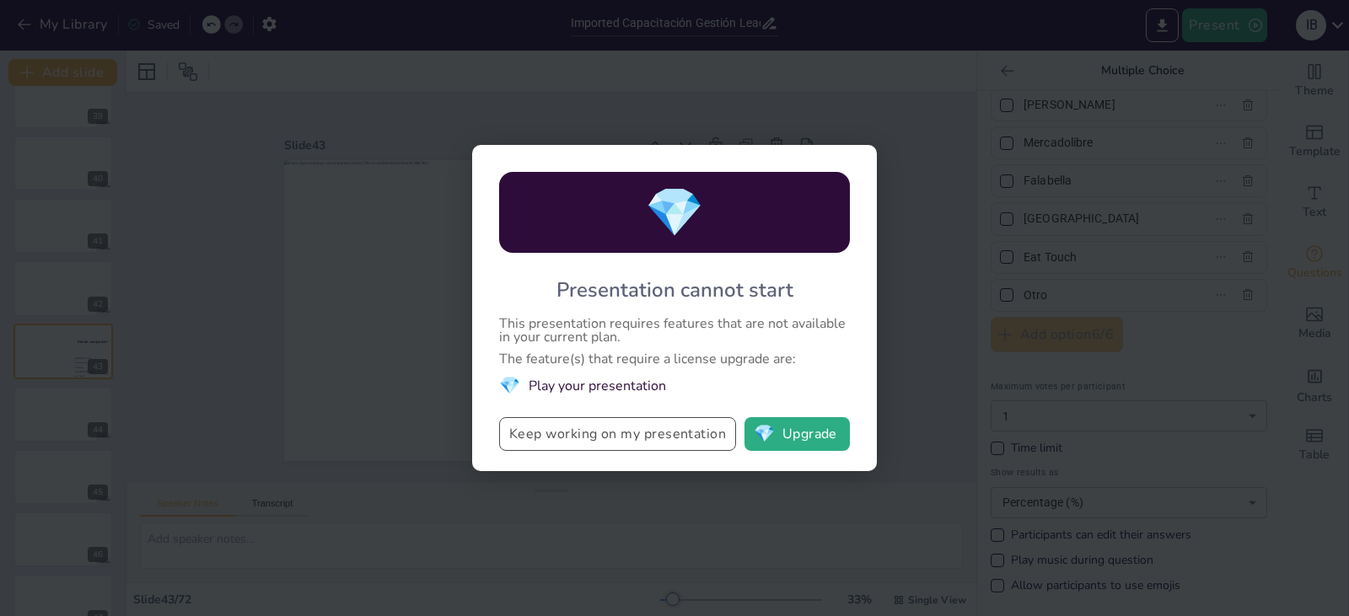  I want to click on button: Keep working on my presentation, so click(617, 434).